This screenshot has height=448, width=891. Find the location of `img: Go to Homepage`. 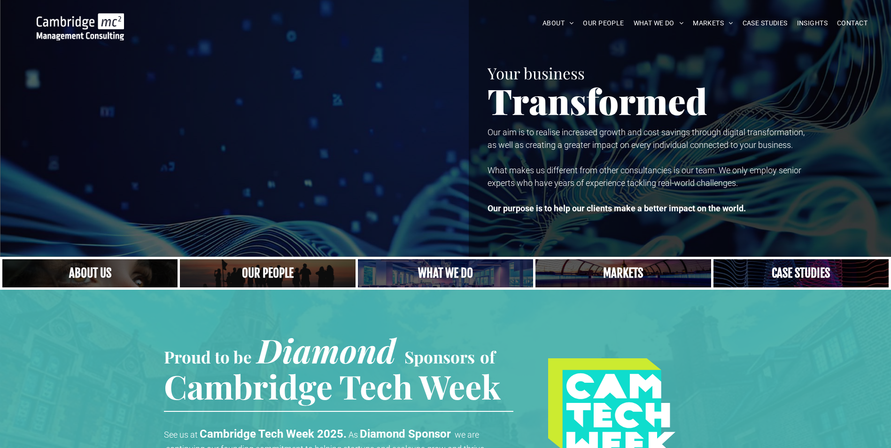

img: Go to Homepage is located at coordinates (80, 27).